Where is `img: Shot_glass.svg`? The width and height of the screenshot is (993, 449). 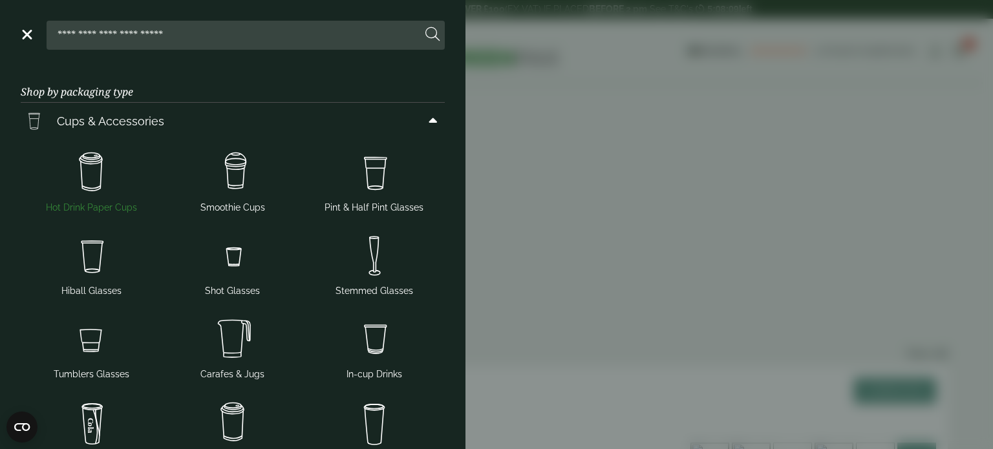 img: Shot_glass.svg is located at coordinates (233, 256).